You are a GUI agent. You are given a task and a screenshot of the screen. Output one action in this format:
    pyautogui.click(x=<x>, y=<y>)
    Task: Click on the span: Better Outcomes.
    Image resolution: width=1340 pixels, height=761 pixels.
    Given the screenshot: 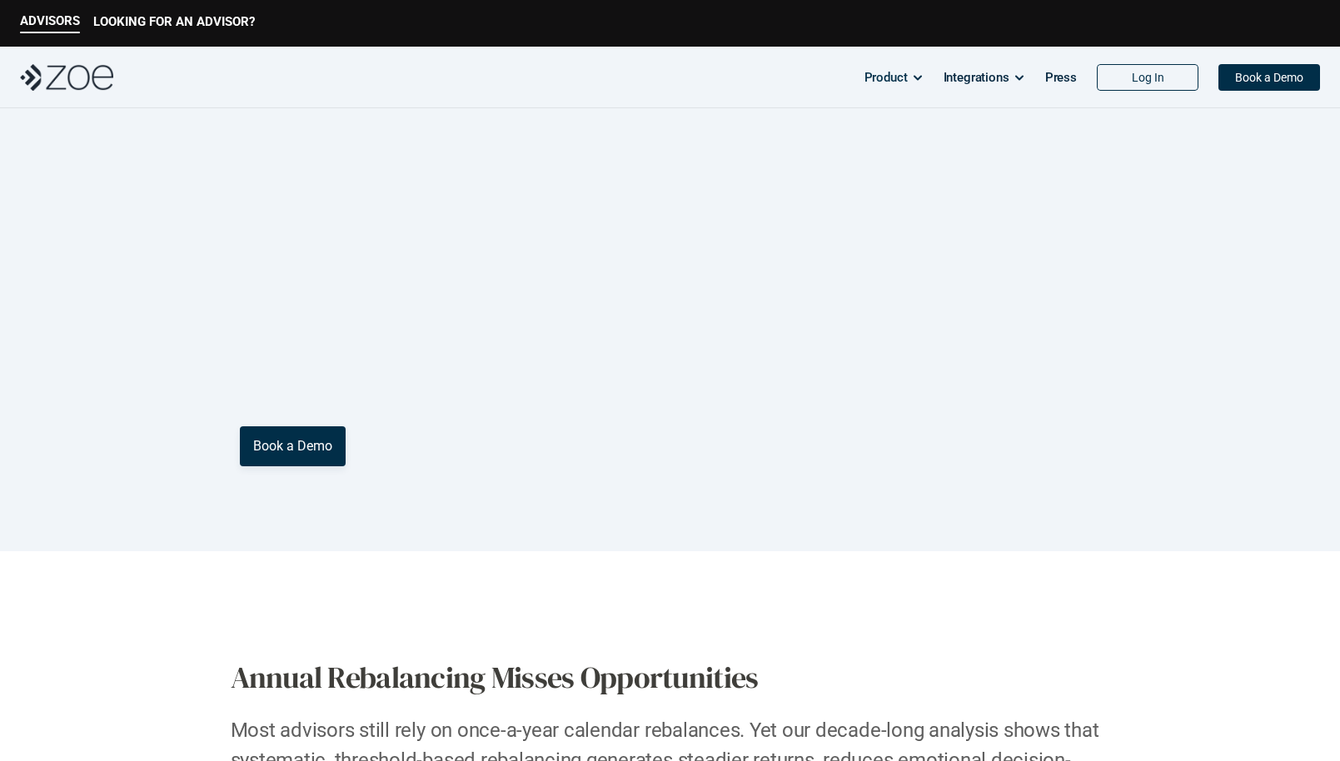 What is the action you would take?
    pyautogui.click(x=452, y=439)
    